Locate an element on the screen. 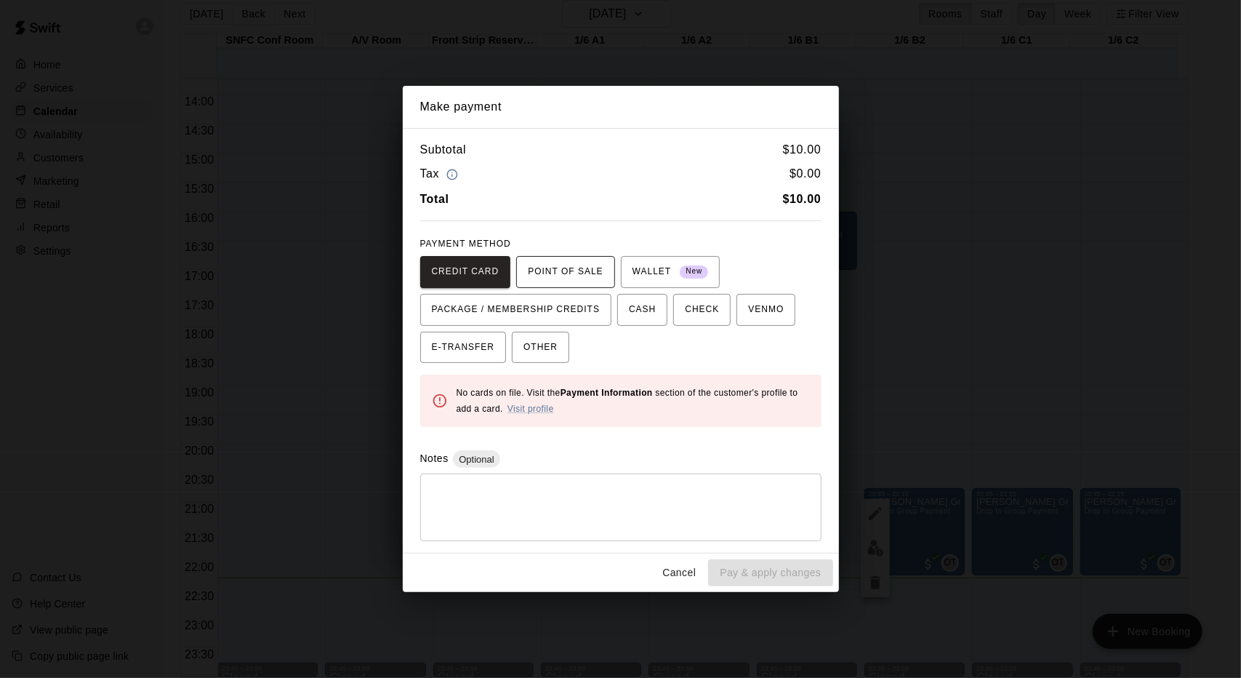  button: POINT OF SALE is located at coordinates (565, 272).